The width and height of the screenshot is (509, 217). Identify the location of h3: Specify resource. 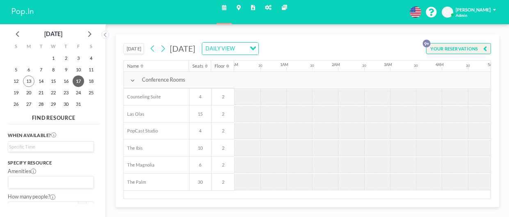
(51, 163).